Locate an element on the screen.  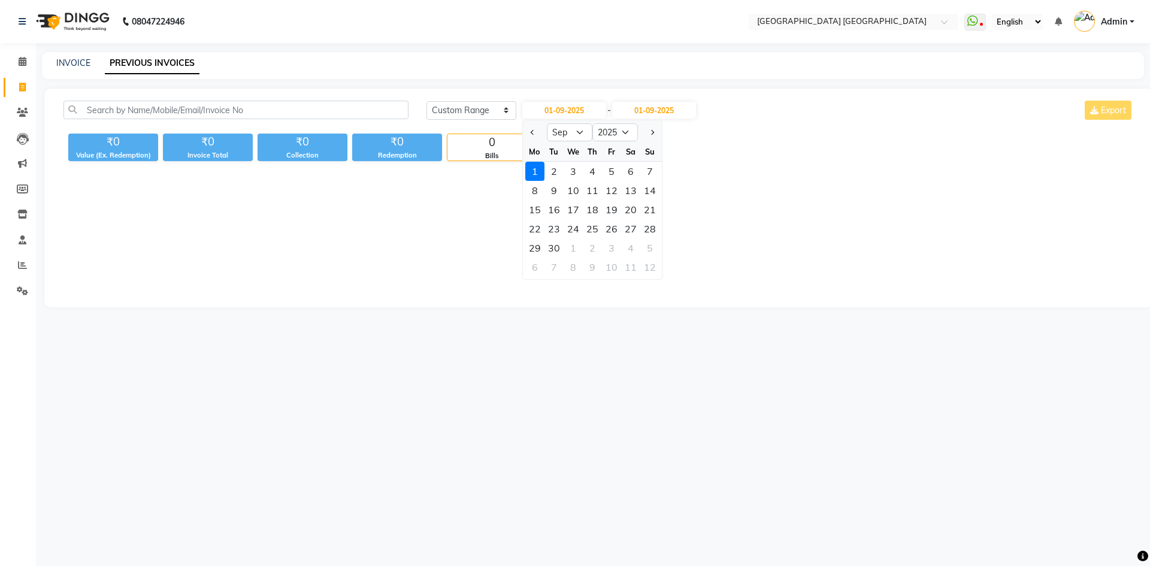
div: Tuesday, October 7, 2025 is located at coordinates (554, 267).